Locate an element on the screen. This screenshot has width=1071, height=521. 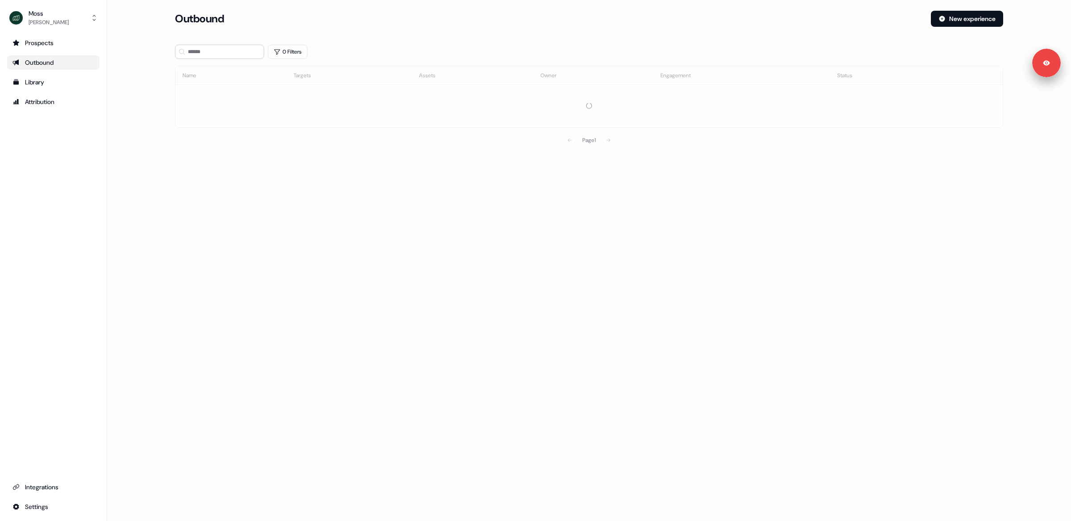
a: Go to outbound experience is located at coordinates (53, 62).